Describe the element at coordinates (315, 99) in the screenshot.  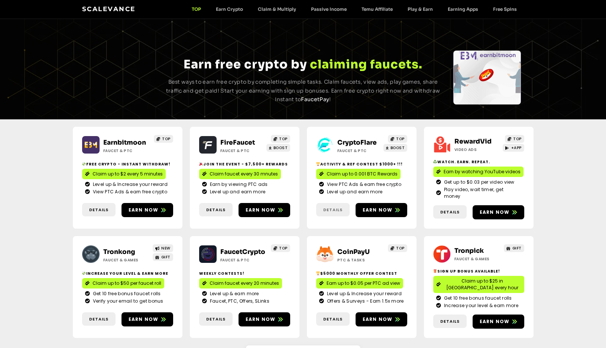
I see `strong: FaucetPay` at that location.